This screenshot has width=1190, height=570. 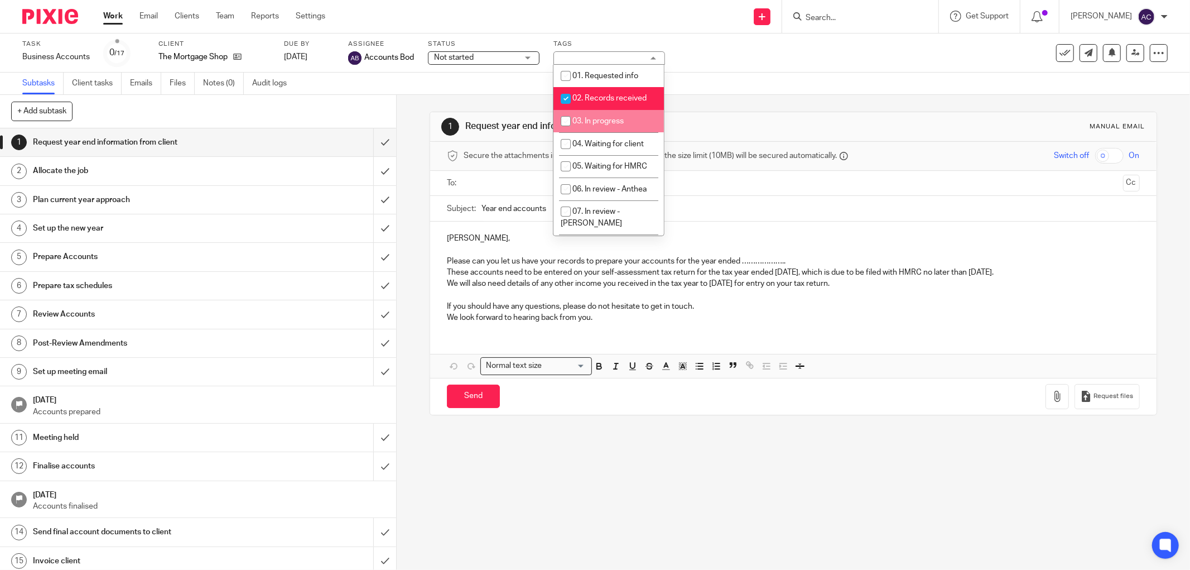 I want to click on span: 02. Records received, so click(x=609, y=98).